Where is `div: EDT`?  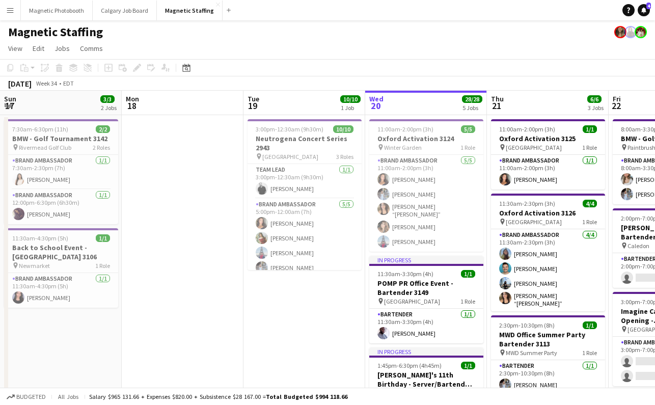 div: EDT is located at coordinates (68, 83).